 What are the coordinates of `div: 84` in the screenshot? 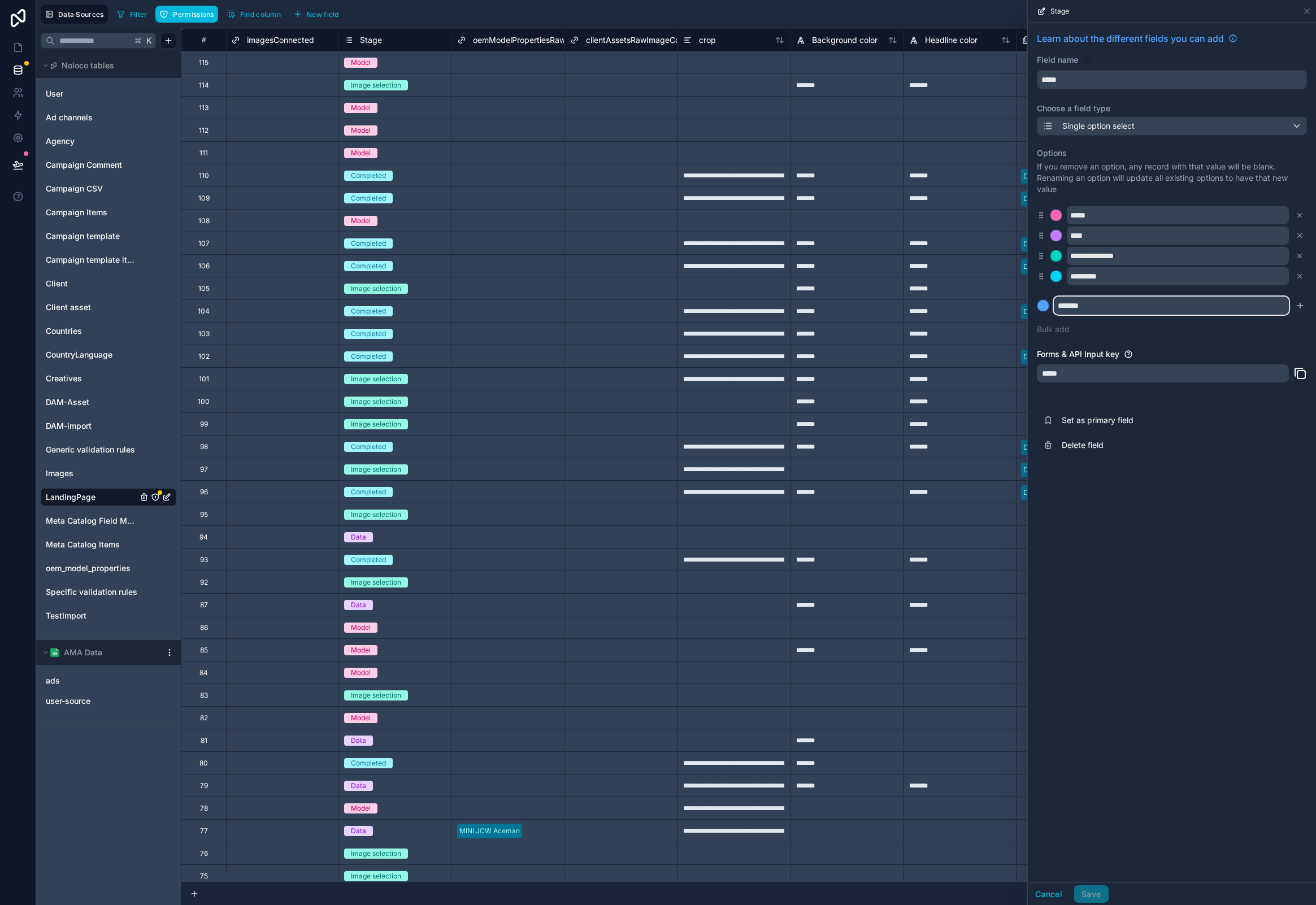 It's located at (203, 673).